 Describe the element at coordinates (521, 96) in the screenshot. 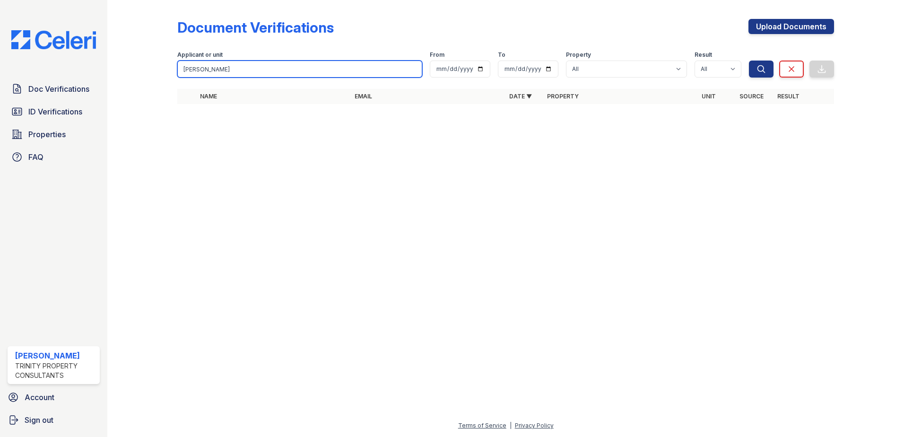

I see `a: Date ▼` at that location.